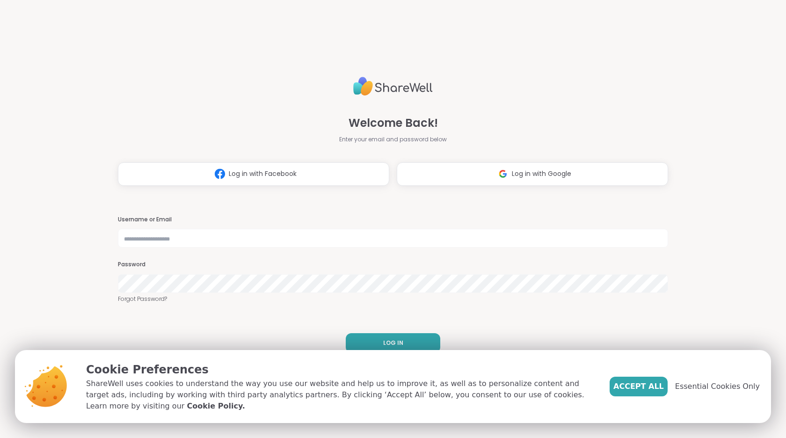 This screenshot has width=786, height=438. Describe the element at coordinates (639, 386) in the screenshot. I see `button: Accept All` at that location.